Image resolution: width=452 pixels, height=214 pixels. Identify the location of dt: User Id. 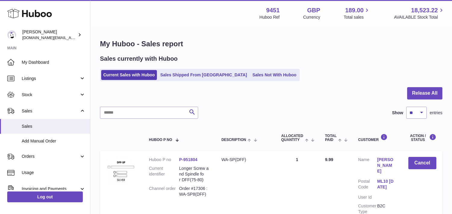
(367, 197).